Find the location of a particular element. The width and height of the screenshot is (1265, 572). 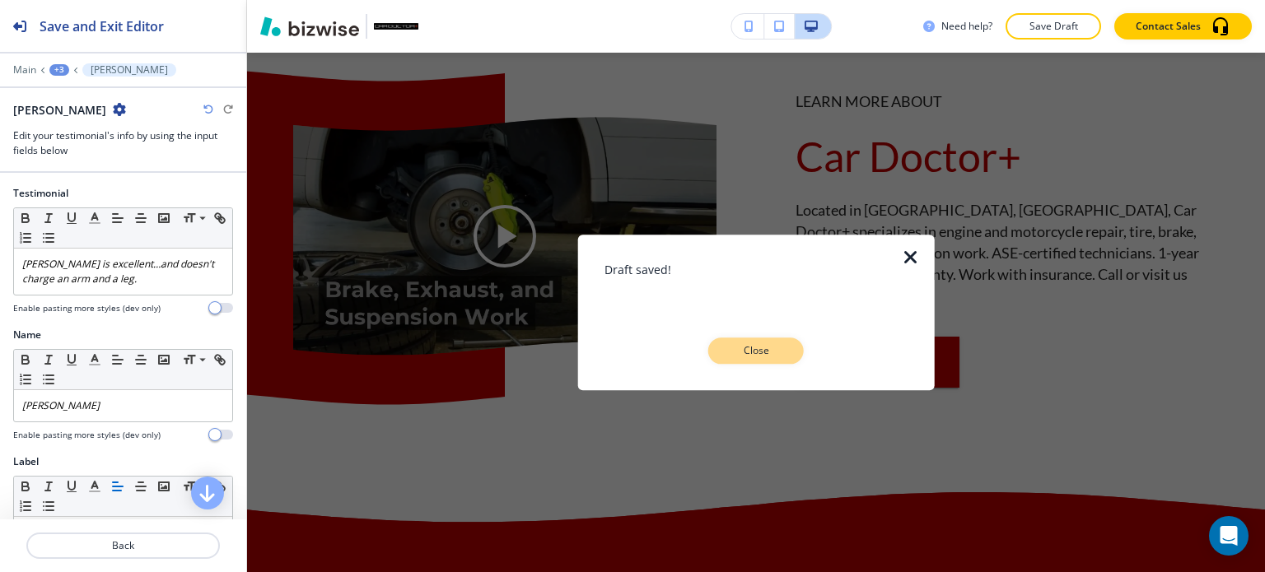

div: +3 is located at coordinates (59, 70).